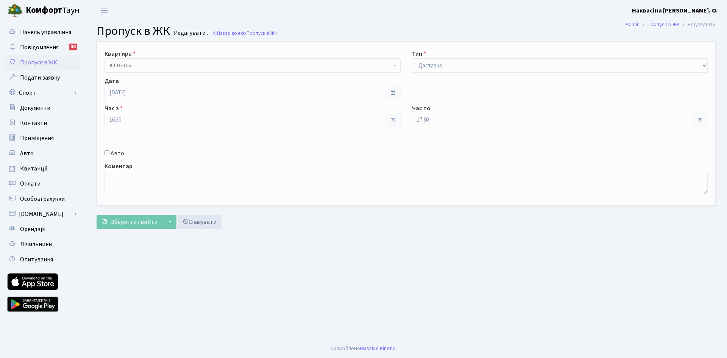 This screenshot has width=727, height=358. What do you see at coordinates (200, 222) in the screenshot?
I see `a: Скасувати` at bounding box center [200, 222].